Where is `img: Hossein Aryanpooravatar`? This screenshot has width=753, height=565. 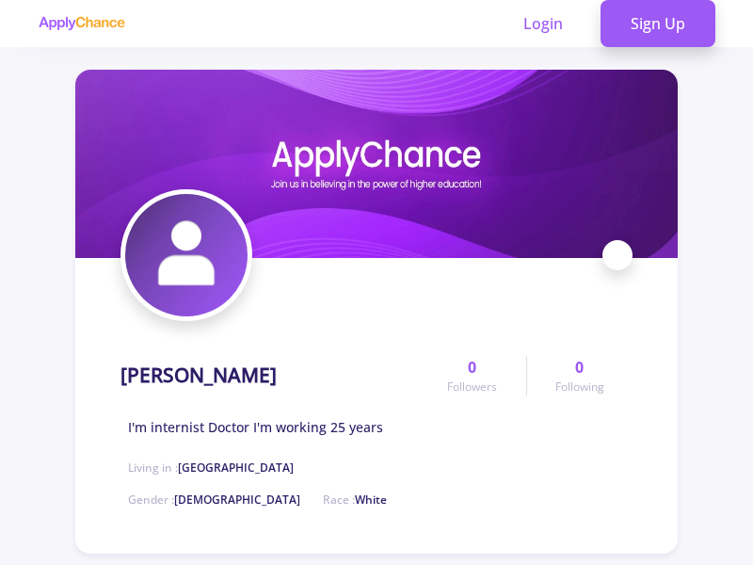
img: Hossein Aryanpooravatar is located at coordinates (186, 255).